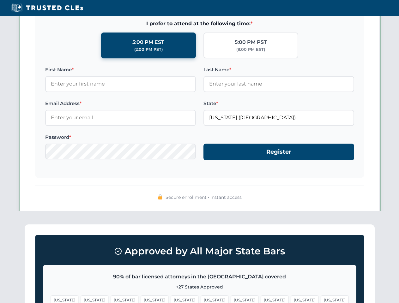 The image size is (399, 303). I want to click on div: 5:00 PM EST, so click(148, 42).